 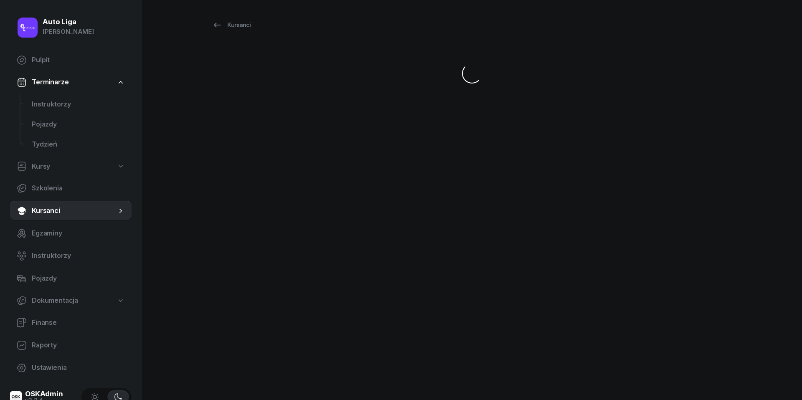 I want to click on a: Finanse, so click(x=71, y=323).